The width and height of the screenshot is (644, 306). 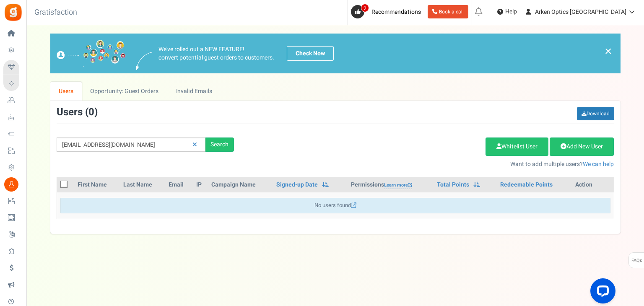 What do you see at coordinates (240, 185) in the screenshot?
I see `th: Campaign Name` at bounding box center [240, 185].